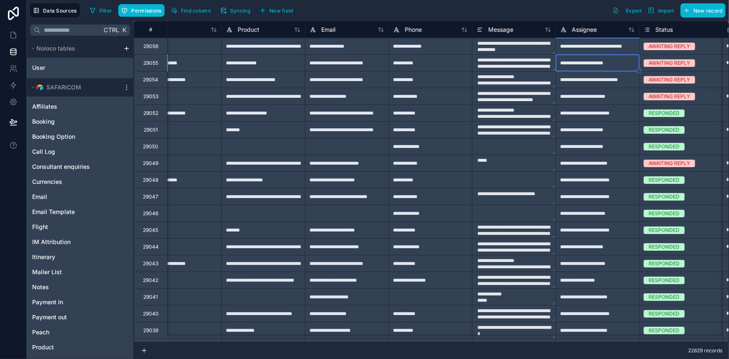 The width and height of the screenshot is (729, 359). I want to click on span: Email Template, so click(53, 212).